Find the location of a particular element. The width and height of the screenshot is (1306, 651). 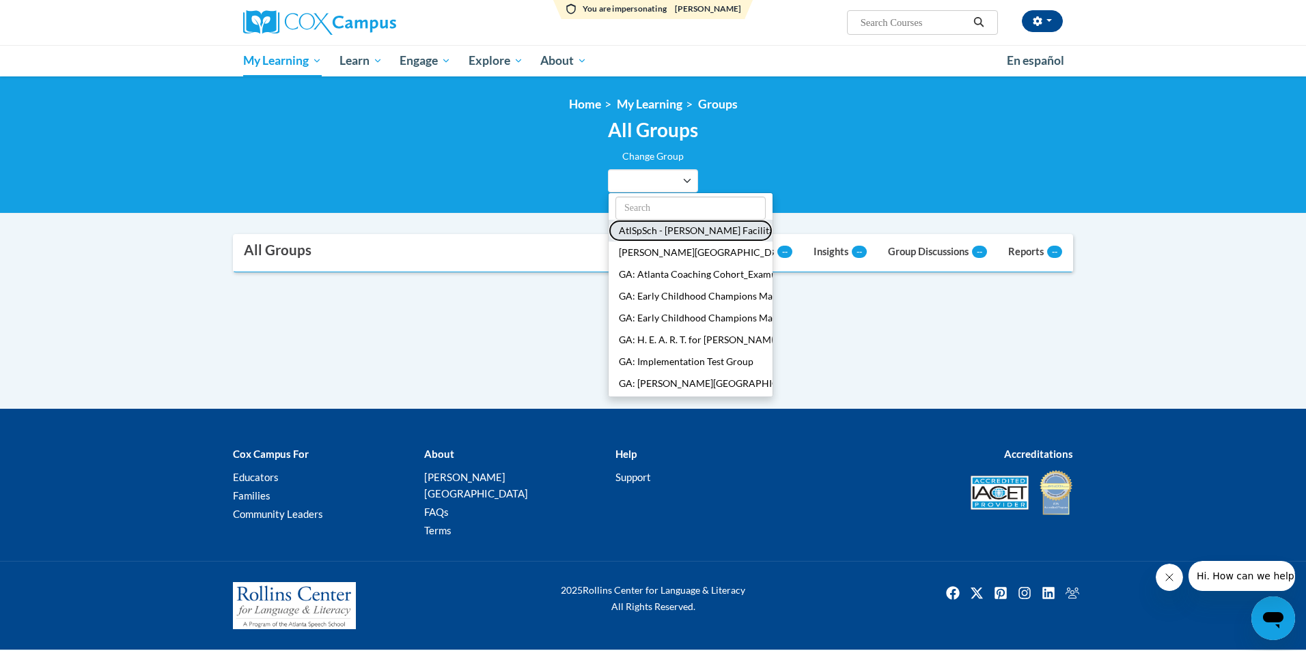

a: Engage is located at coordinates (425, 61).